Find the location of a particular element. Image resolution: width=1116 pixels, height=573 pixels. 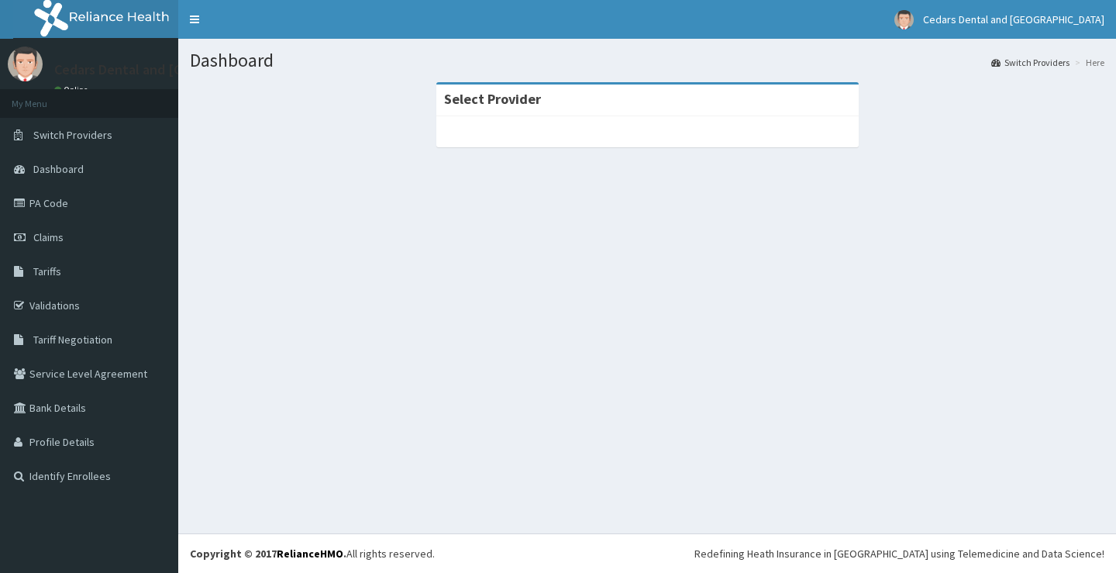

span: Tariff Negotiation is located at coordinates (73, 339).